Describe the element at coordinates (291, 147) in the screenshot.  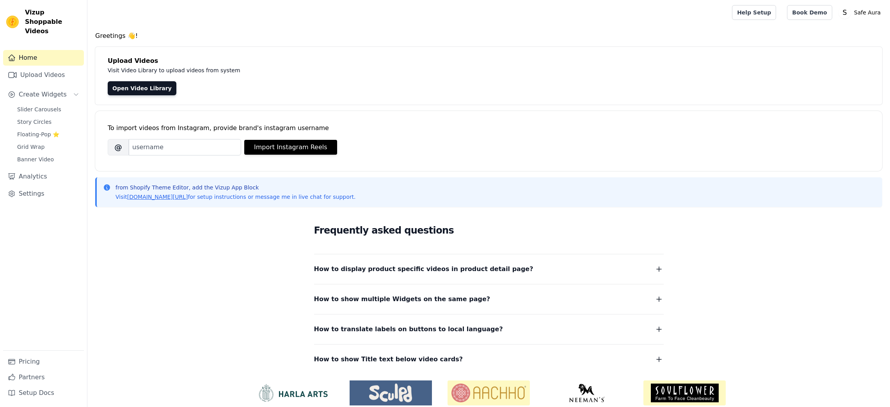
I see `button: Import Instagram Reels` at that location.